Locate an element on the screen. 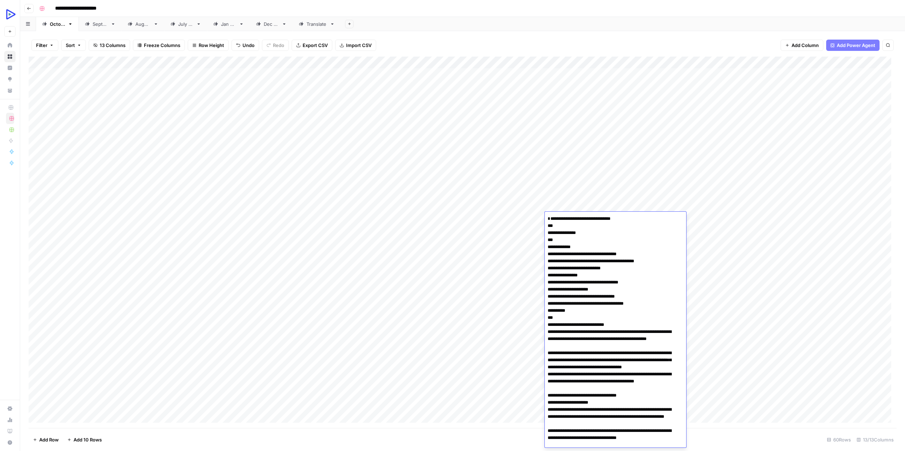 The image size is (905, 451). img: OpenReplay Logo is located at coordinates (11, 14).